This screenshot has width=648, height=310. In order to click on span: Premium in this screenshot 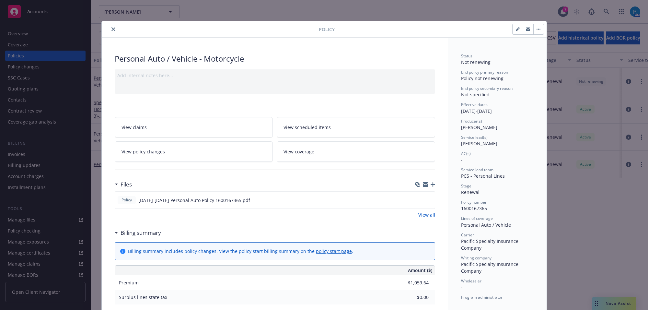, I will do `click(129, 282)`.